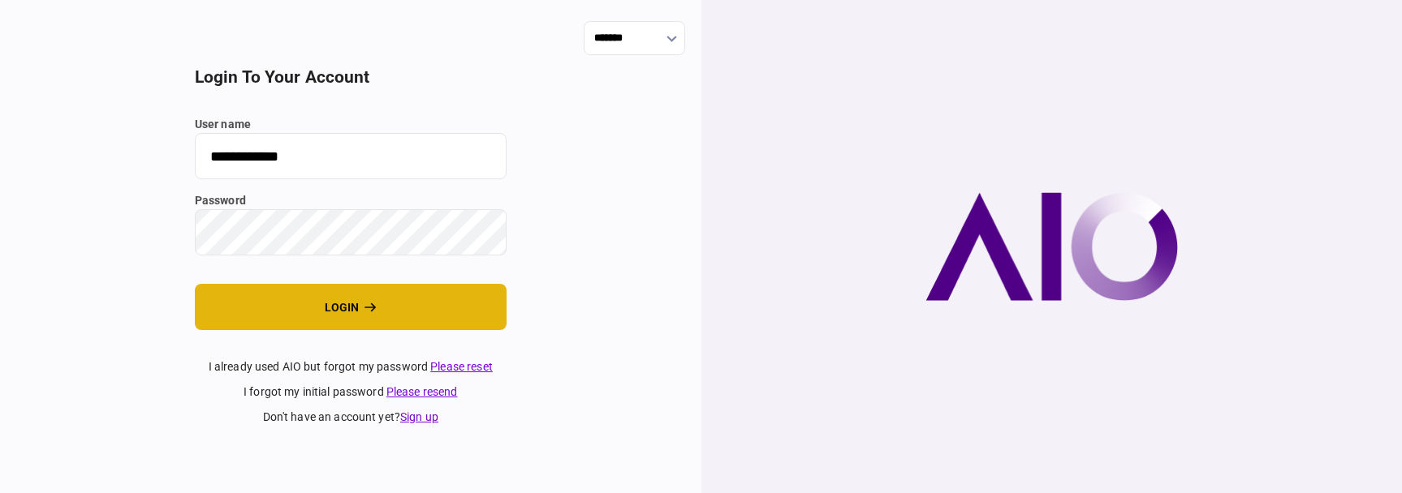  I want to click on label: user name, so click(351, 124).